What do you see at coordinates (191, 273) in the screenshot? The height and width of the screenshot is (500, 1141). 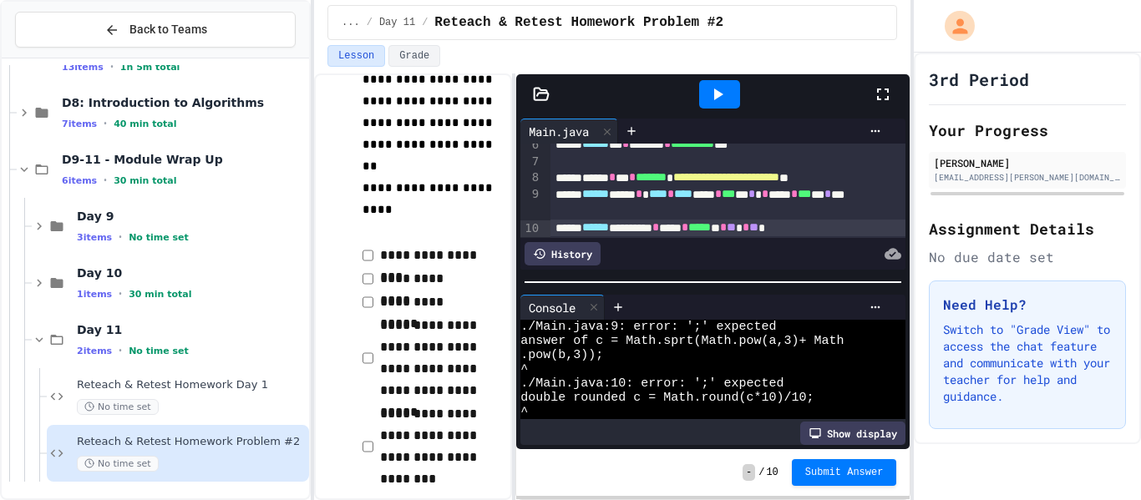 I see `span: Day 10` at bounding box center [191, 273].